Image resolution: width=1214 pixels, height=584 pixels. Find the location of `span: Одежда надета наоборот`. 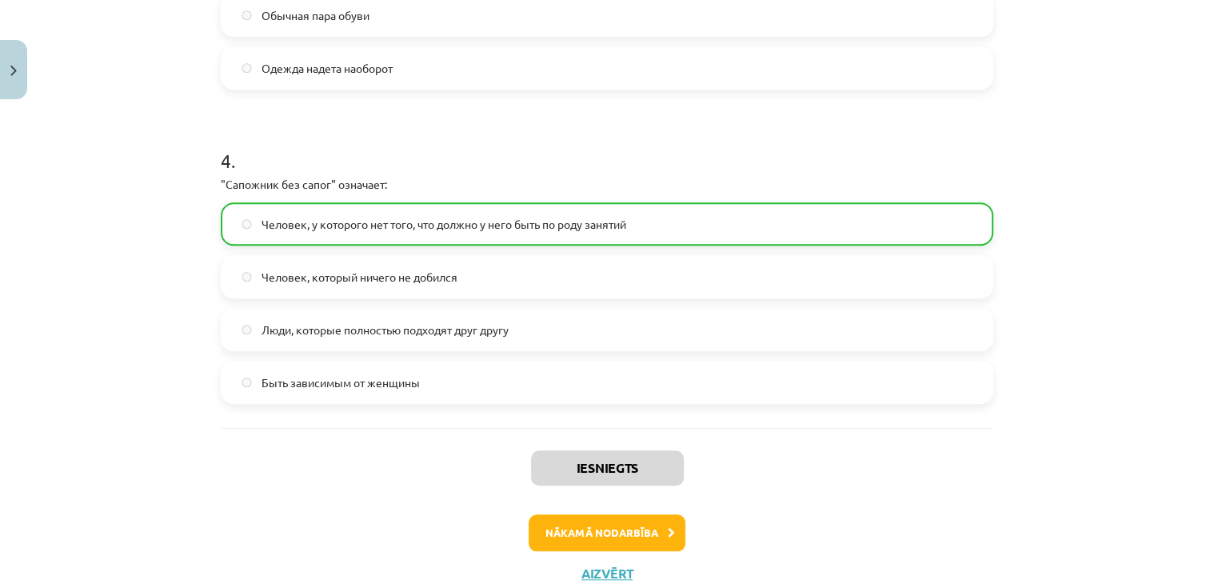

span: Одежда надета наоборот is located at coordinates (327, 68).